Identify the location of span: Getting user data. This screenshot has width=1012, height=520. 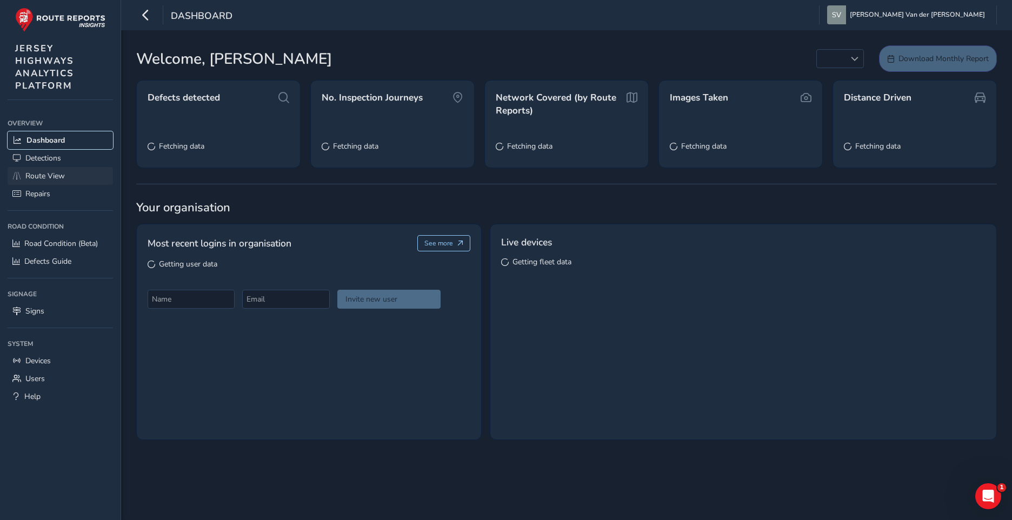
(188, 264).